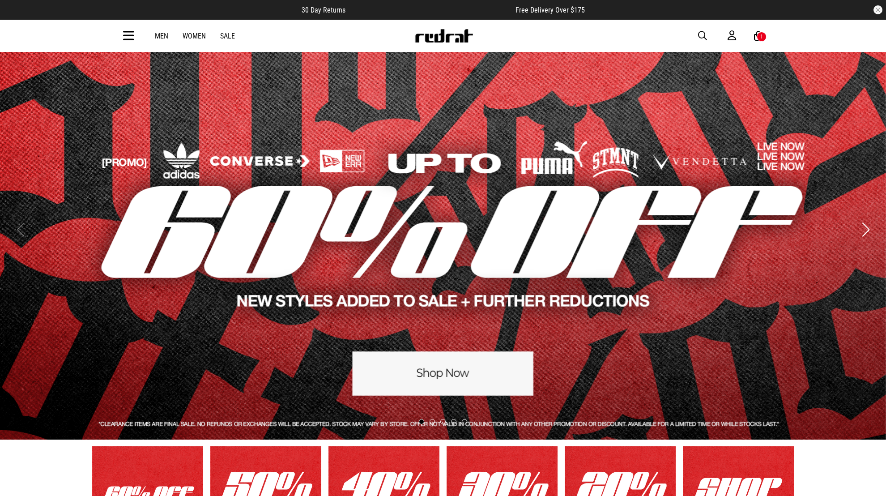 The width and height of the screenshot is (886, 496). I want to click on span: 30 Day Returns, so click(323, 10).